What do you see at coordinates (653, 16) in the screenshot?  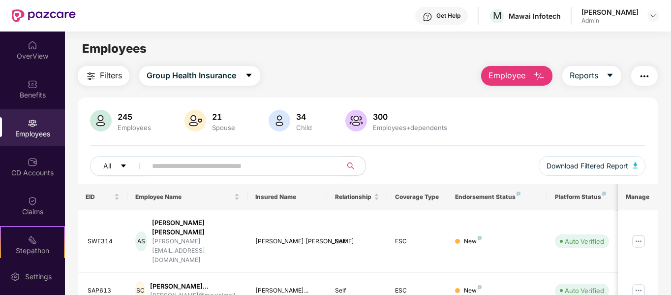 I see `img: svg+xml;base64,PHN2ZyBpZD0iRHJvcGRvd24tMzJ4MzIiIHhtbG5zPSJodHRwOi8vd3d3LnczLm9yZy8yMDAwL3N2ZyIgd2...` at bounding box center [653, 16].